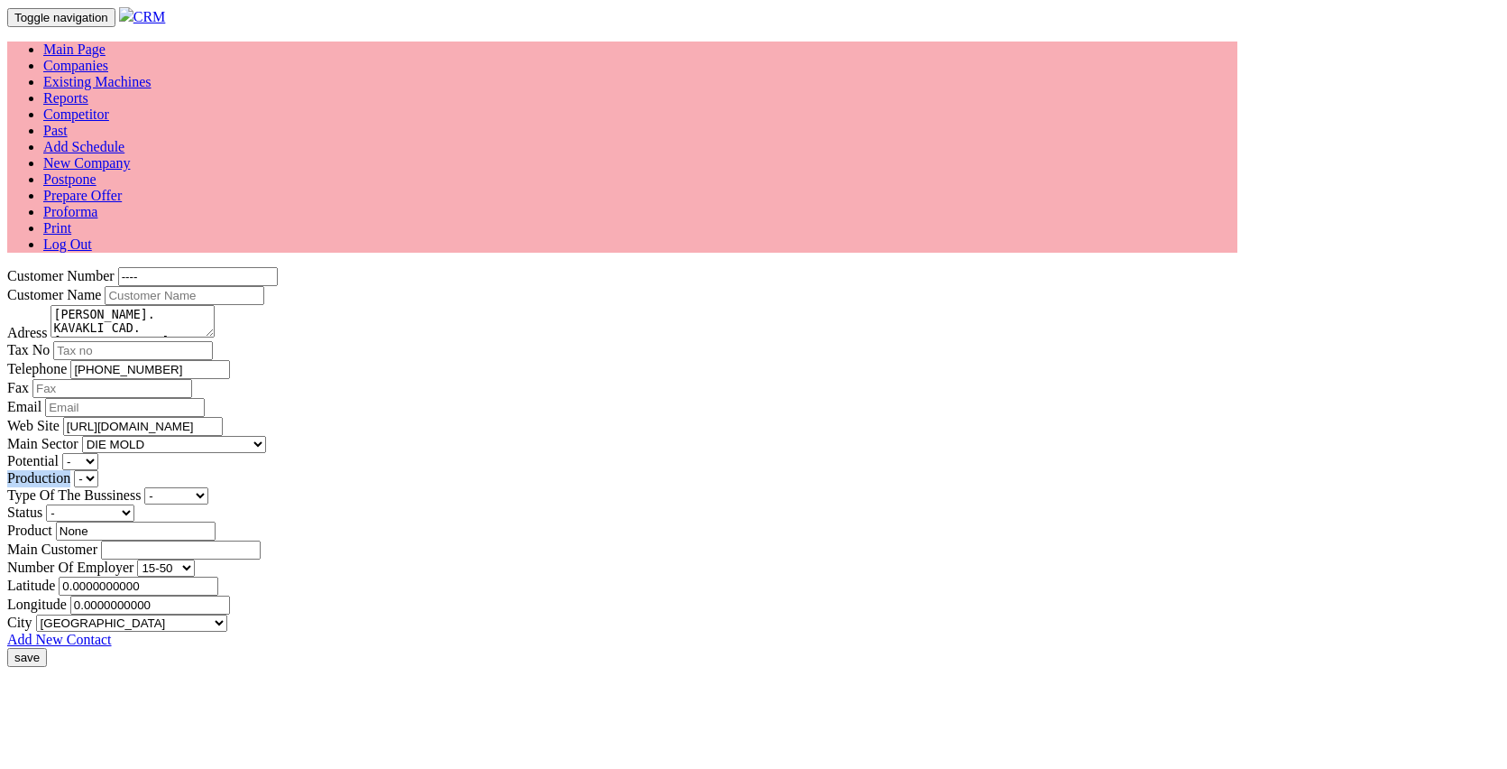 The width and height of the screenshot is (1507, 769). Describe the element at coordinates (150, 369) in the screenshot. I see `input: Telephone` at that location.